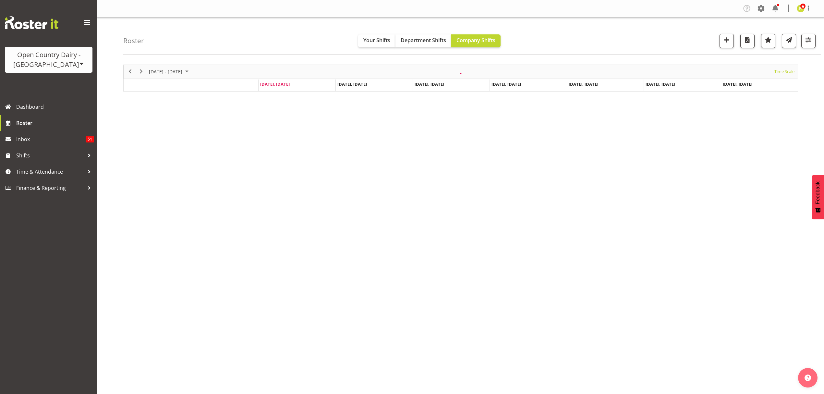 The height and width of the screenshot is (394, 824). I want to click on span: Roster, so click(55, 123).